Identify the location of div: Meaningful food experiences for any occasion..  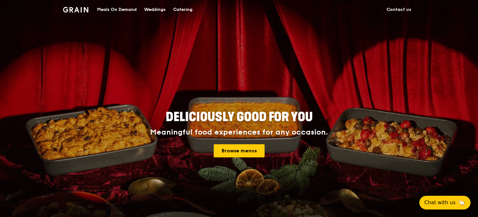
(239, 132).